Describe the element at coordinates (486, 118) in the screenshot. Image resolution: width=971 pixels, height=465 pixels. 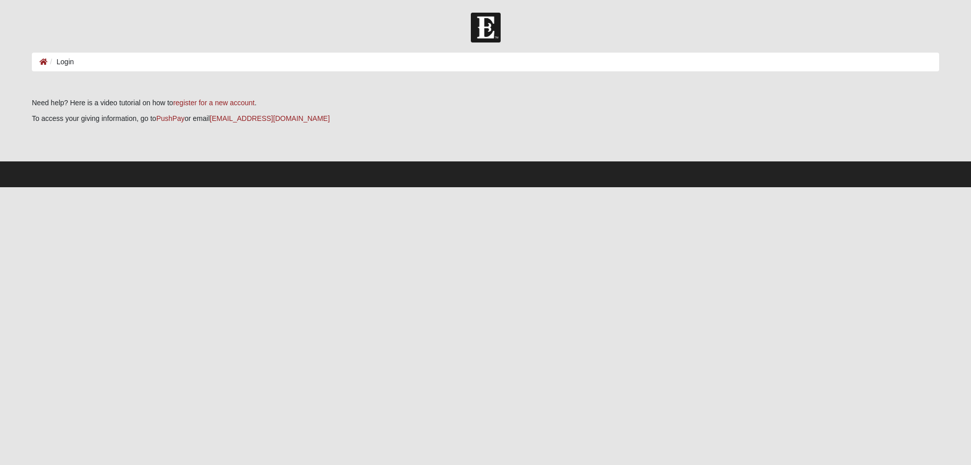
I see `p: To access your giving information, go to or email` at that location.